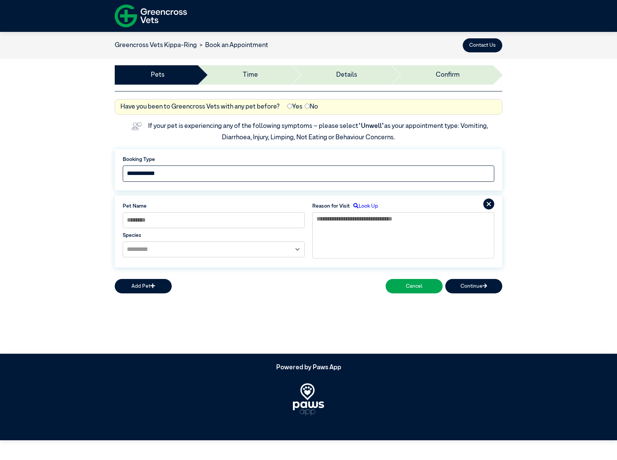 Image resolution: width=617 pixels, height=460 pixels. Describe the element at coordinates (151, 16) in the screenshot. I see `img: f-logo` at that location.